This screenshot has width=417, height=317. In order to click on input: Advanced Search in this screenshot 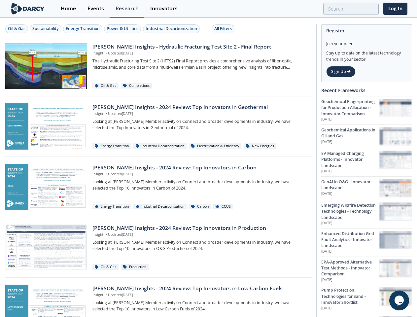, I will do `click(351, 9)`.